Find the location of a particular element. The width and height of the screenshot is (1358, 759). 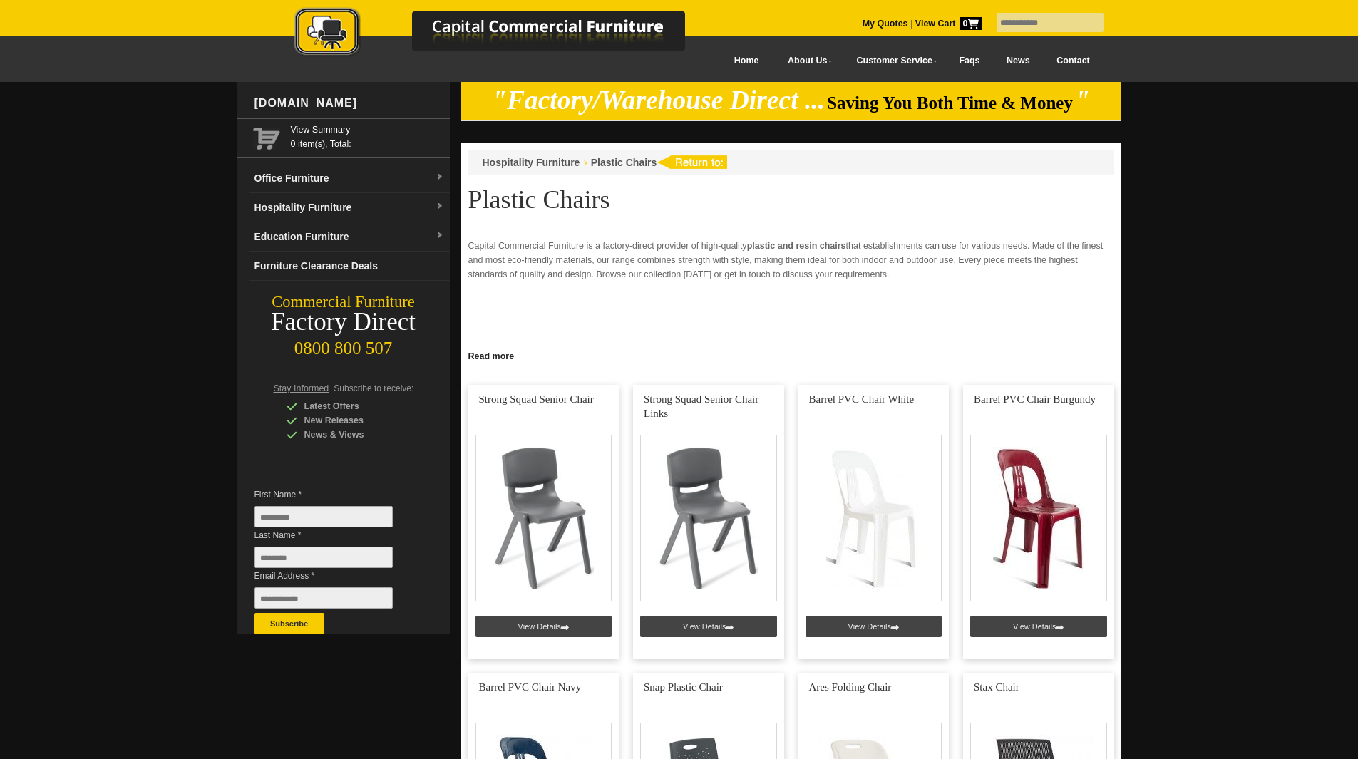

span: Subscribe to receive: is located at coordinates (374, 389).